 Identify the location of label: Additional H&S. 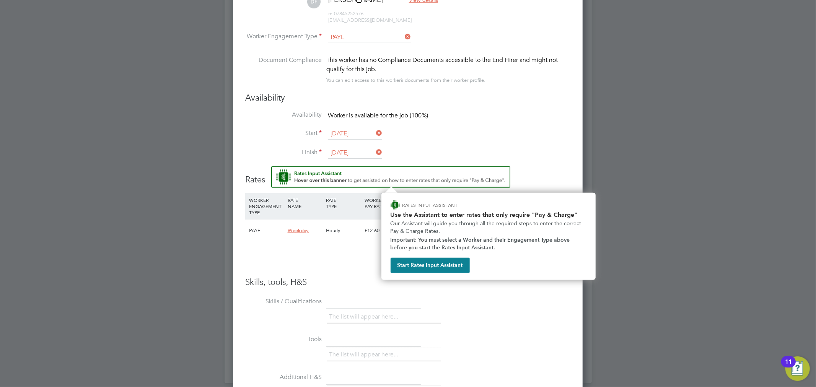
(283, 377).